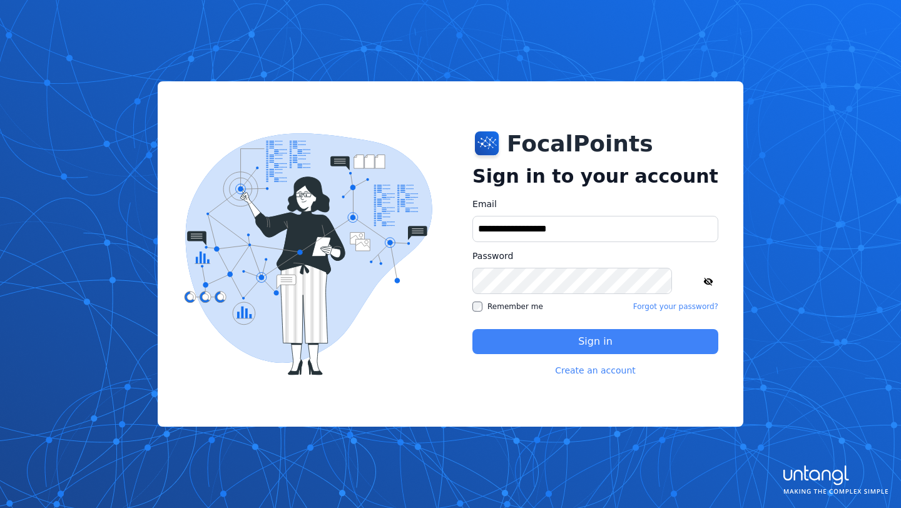 The width and height of the screenshot is (901, 508). What do you see at coordinates (595, 176) in the screenshot?
I see `h2: Sign in to your account` at bounding box center [595, 176].